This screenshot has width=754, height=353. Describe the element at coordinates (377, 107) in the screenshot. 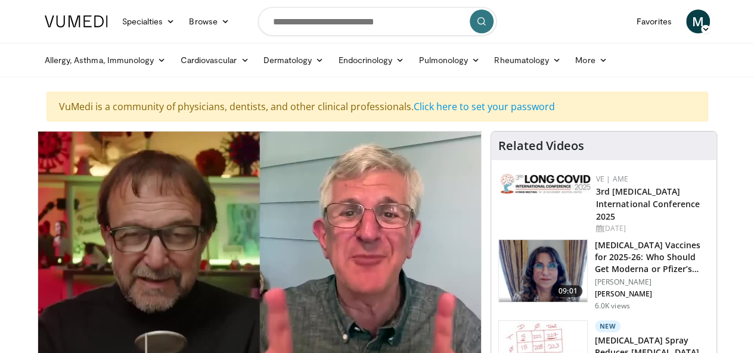

I see `div: VuMedi is a community of physicians, dentists, and other clinical professionals.` at that location.